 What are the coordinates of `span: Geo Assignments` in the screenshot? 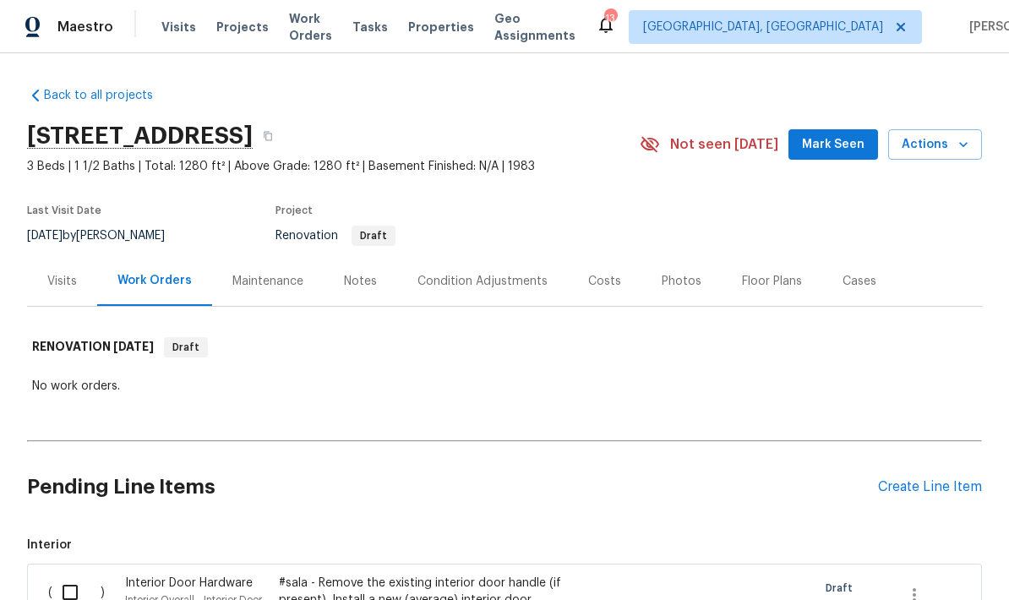 It's located at (535, 27).